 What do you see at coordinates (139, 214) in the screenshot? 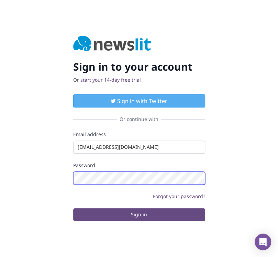
I see `button: Sign in` at bounding box center [139, 214].